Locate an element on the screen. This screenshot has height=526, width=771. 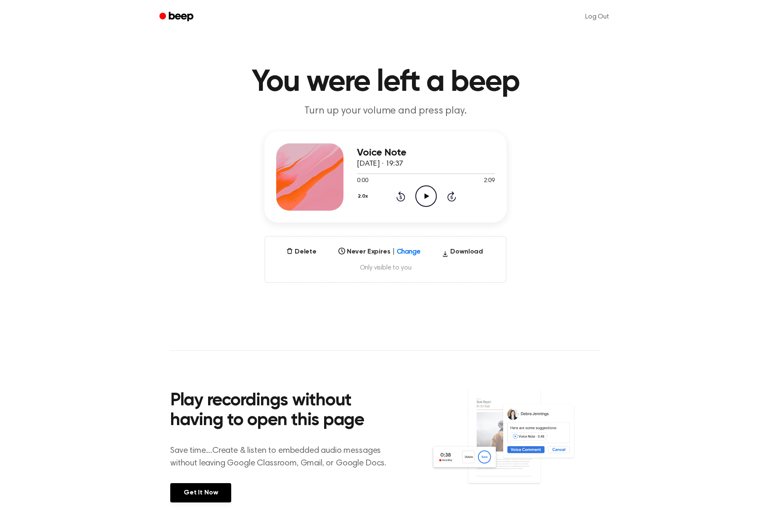
span: Only visible to you is located at coordinates (385, 268).